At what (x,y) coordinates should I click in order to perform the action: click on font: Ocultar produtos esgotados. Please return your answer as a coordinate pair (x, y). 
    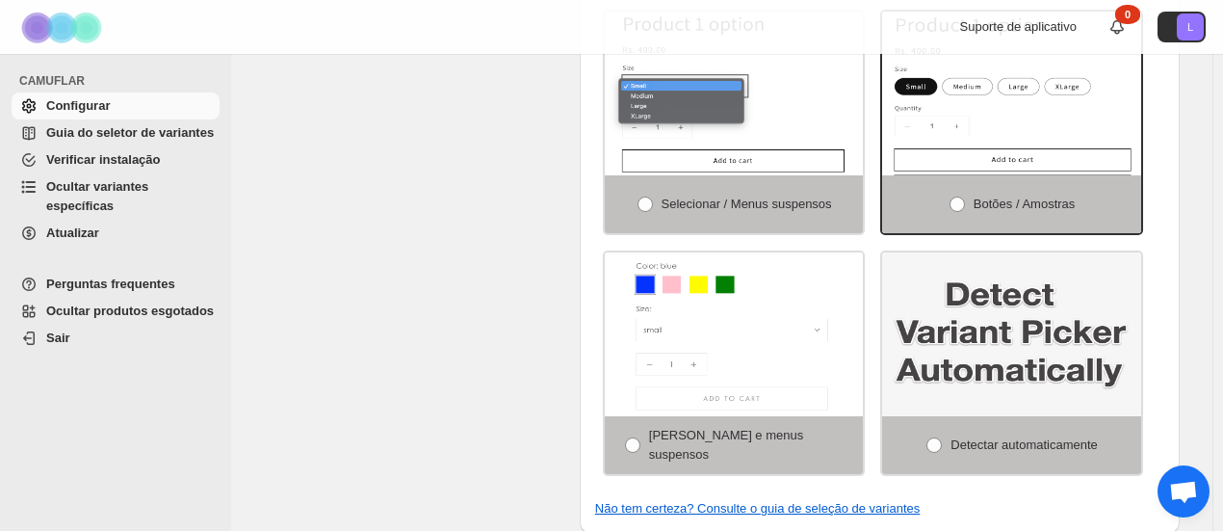
    Looking at the image, I should click on (130, 310).